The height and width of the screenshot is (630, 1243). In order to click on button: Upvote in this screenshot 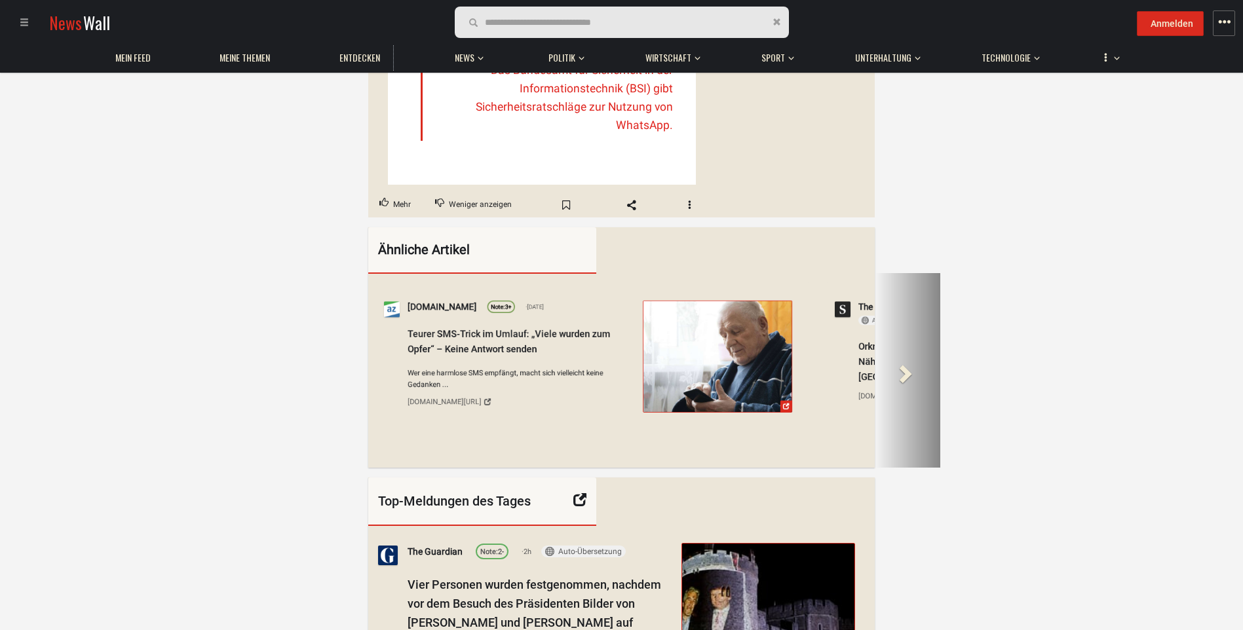, I will do `click(395, 205)`.